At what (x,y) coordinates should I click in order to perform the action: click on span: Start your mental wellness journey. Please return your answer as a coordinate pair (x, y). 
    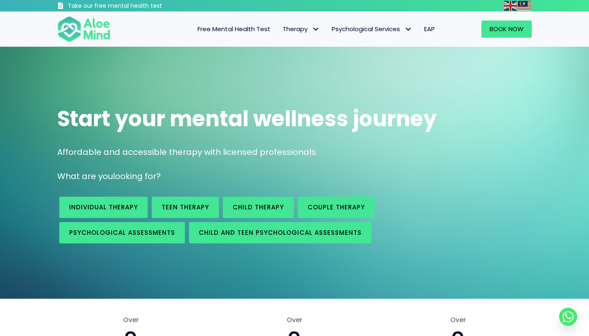
    Looking at the image, I should click on (247, 118).